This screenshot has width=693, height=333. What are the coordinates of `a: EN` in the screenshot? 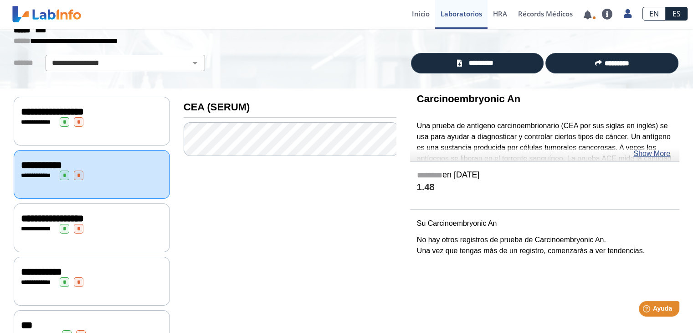 It's located at (654, 14).